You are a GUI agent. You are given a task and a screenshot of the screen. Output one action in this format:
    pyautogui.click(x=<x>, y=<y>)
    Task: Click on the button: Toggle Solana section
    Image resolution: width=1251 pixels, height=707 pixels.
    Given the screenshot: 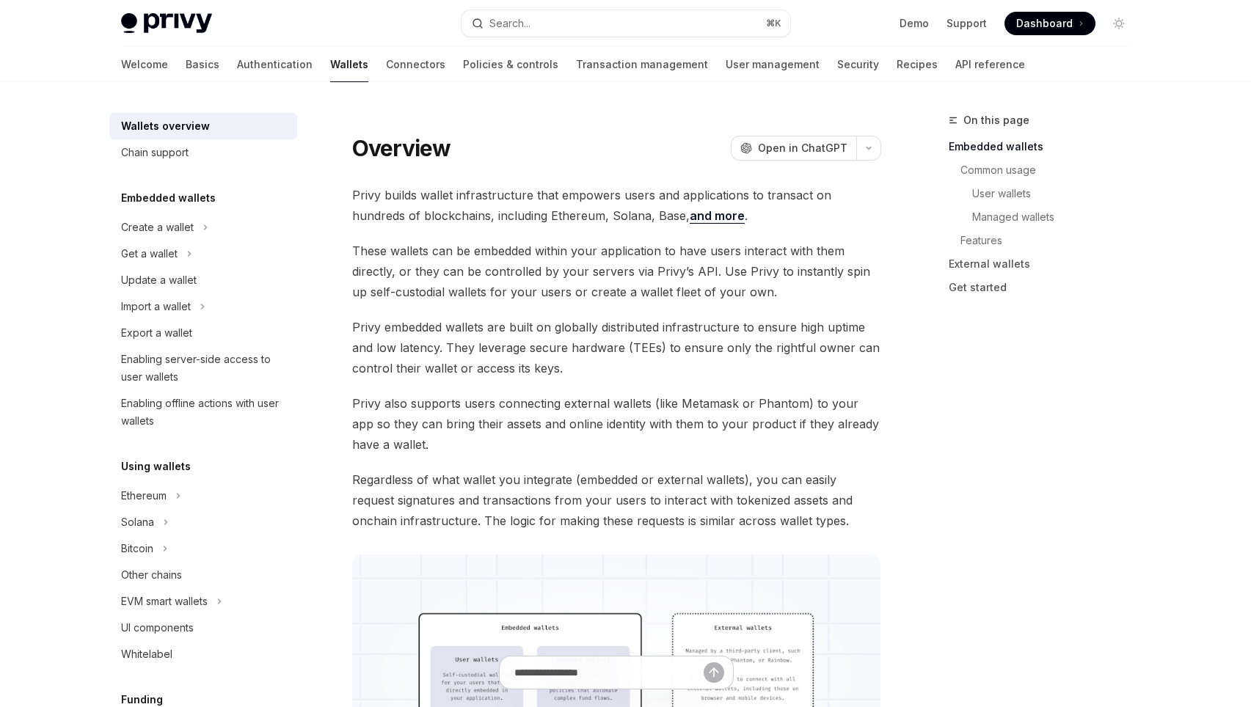 What is the action you would take?
    pyautogui.click(x=203, y=522)
    